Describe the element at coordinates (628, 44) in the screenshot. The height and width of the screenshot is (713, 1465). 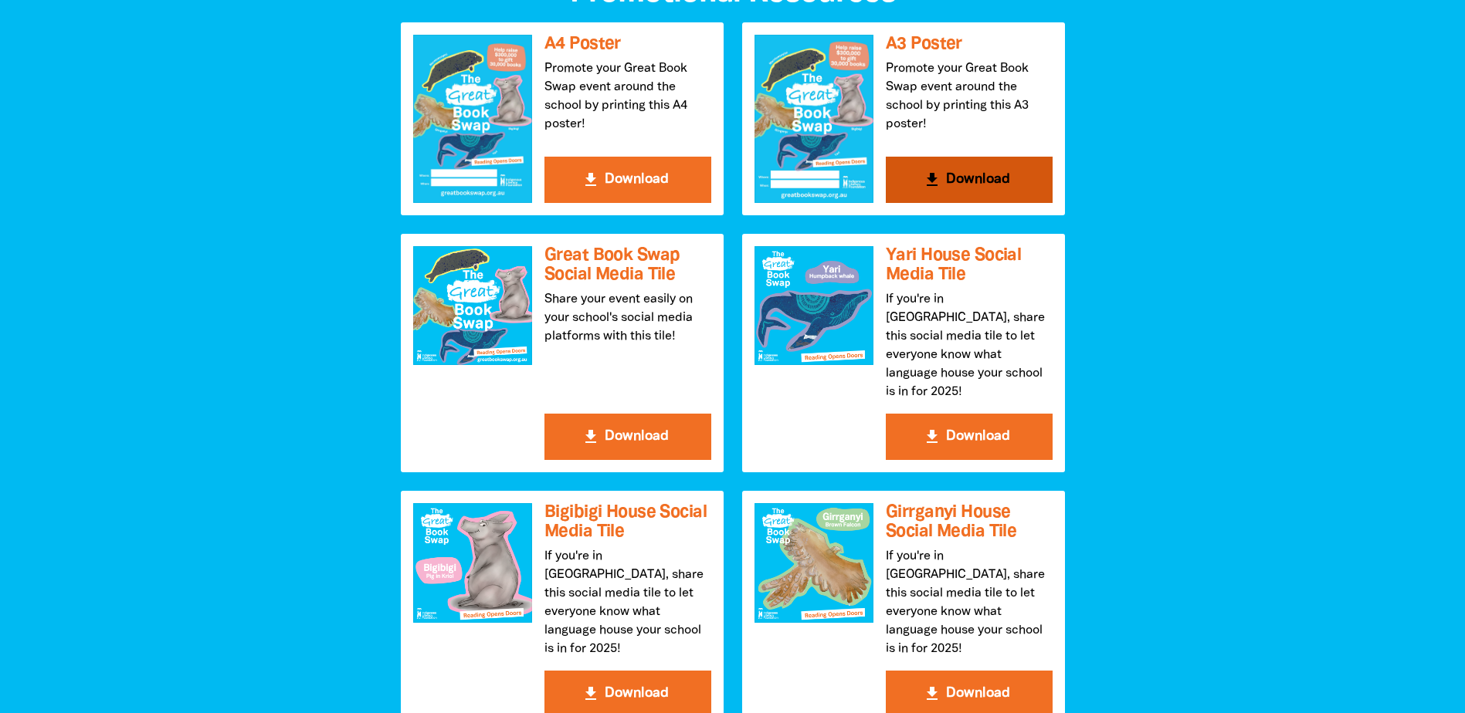
I see `h3: A4 Poster` at that location.